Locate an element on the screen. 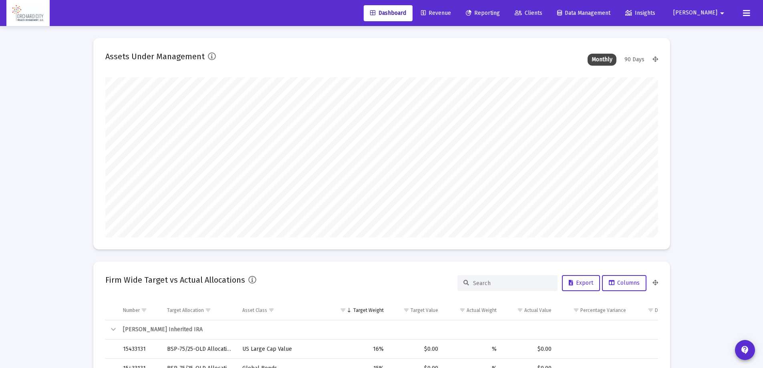 Image resolution: width=763 pixels, height=368 pixels. div: Actual Value is located at coordinates (538, 310).